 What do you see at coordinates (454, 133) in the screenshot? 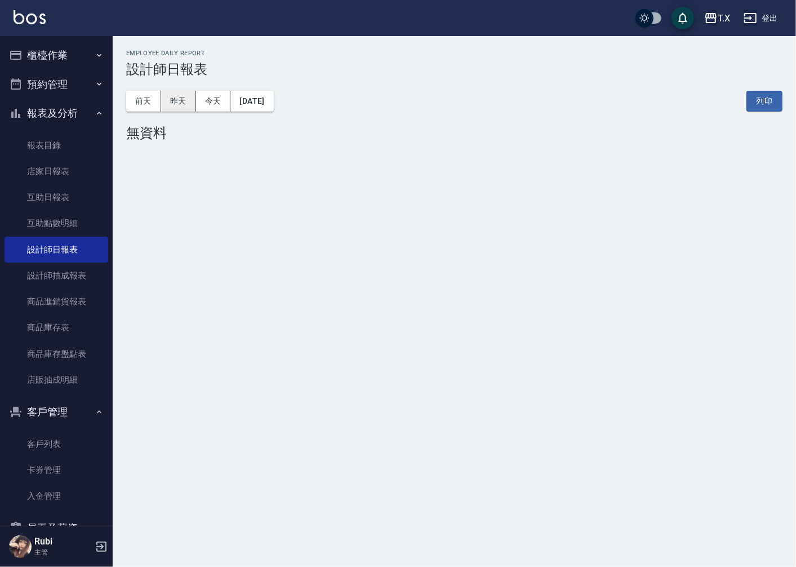
I see `div: 無資料` at bounding box center [454, 133].